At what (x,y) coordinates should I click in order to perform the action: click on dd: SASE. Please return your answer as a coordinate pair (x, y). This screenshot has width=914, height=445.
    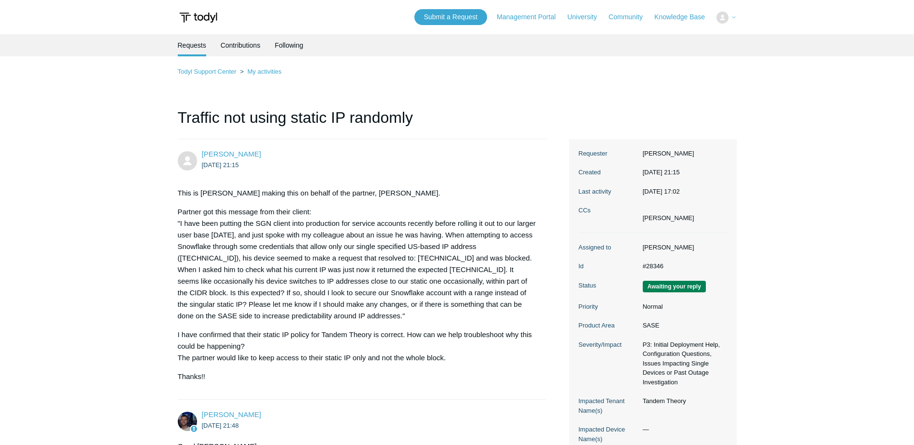
    Looking at the image, I should click on (682, 326).